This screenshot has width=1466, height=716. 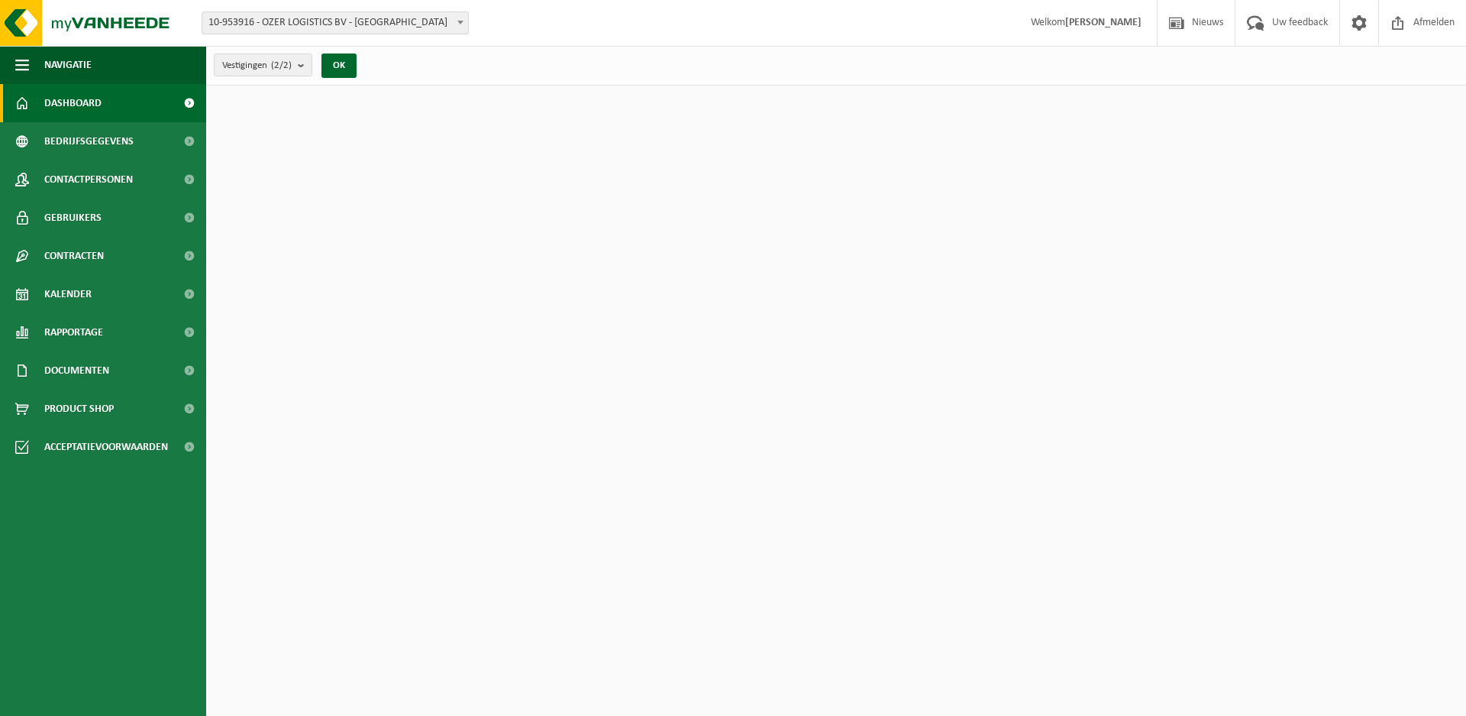 What do you see at coordinates (79, 409) in the screenshot?
I see `span: Product Shop` at bounding box center [79, 409].